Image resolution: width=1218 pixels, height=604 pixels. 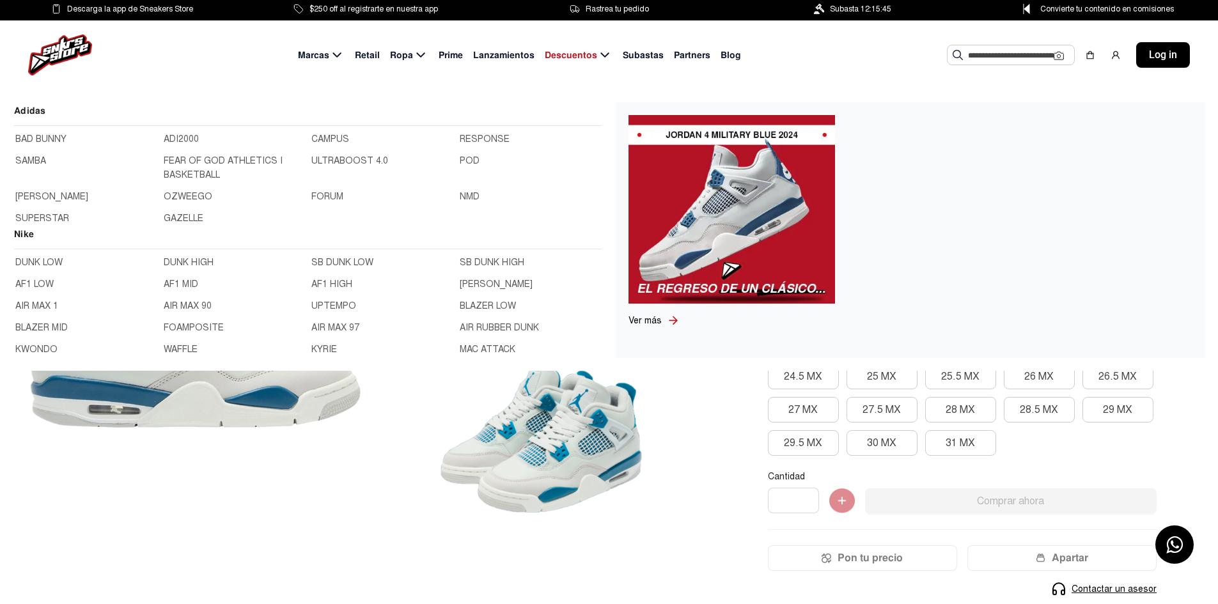 What do you see at coordinates (382, 139) in the screenshot?
I see `a: CAMPUS` at bounding box center [382, 139].